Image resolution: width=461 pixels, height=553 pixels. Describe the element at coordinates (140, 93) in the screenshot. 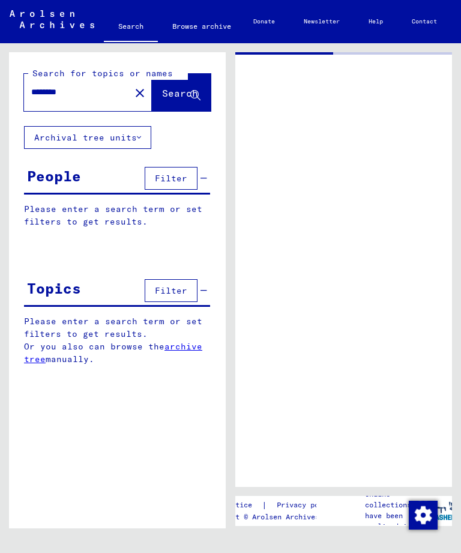

I see `mat-icon: close` at that location.